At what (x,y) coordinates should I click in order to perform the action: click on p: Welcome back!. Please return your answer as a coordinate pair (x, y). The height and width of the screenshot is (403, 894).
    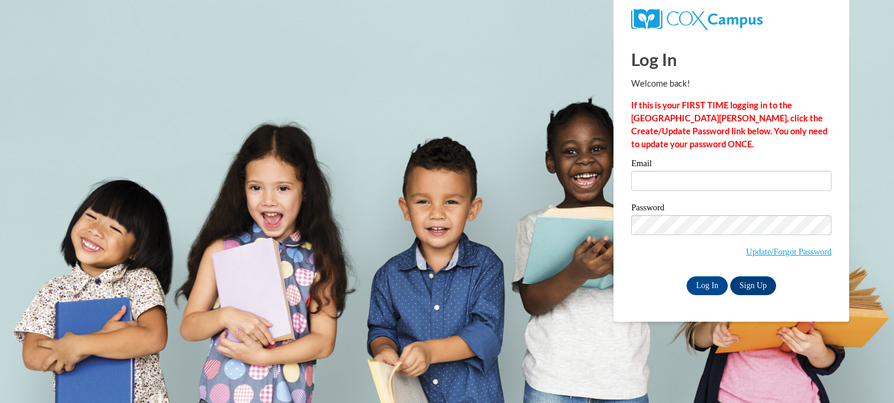
    Looking at the image, I should click on (731, 84).